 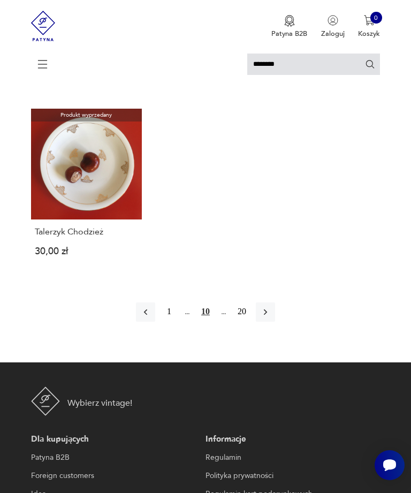 What do you see at coordinates (289, 34) in the screenshot?
I see `p: Patyna B2B` at bounding box center [289, 34].